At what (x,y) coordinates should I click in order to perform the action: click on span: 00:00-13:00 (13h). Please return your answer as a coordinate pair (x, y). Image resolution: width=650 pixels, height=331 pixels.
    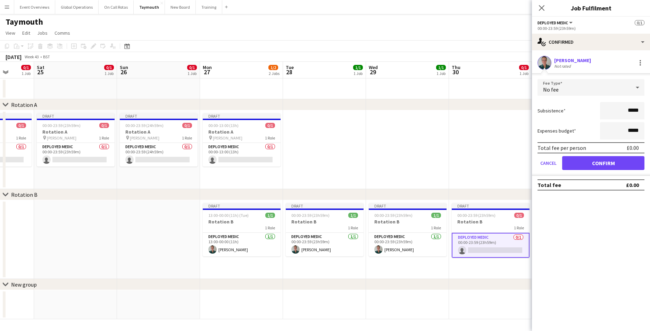
    Looking at the image, I should click on (223, 125).